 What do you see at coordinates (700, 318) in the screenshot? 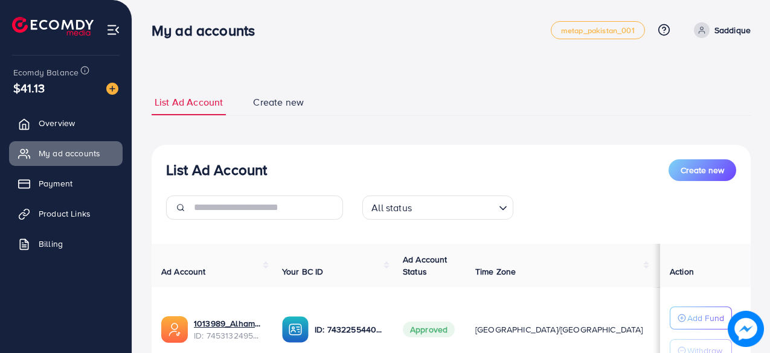
I see `button: Add Fund` at bounding box center [700, 318].